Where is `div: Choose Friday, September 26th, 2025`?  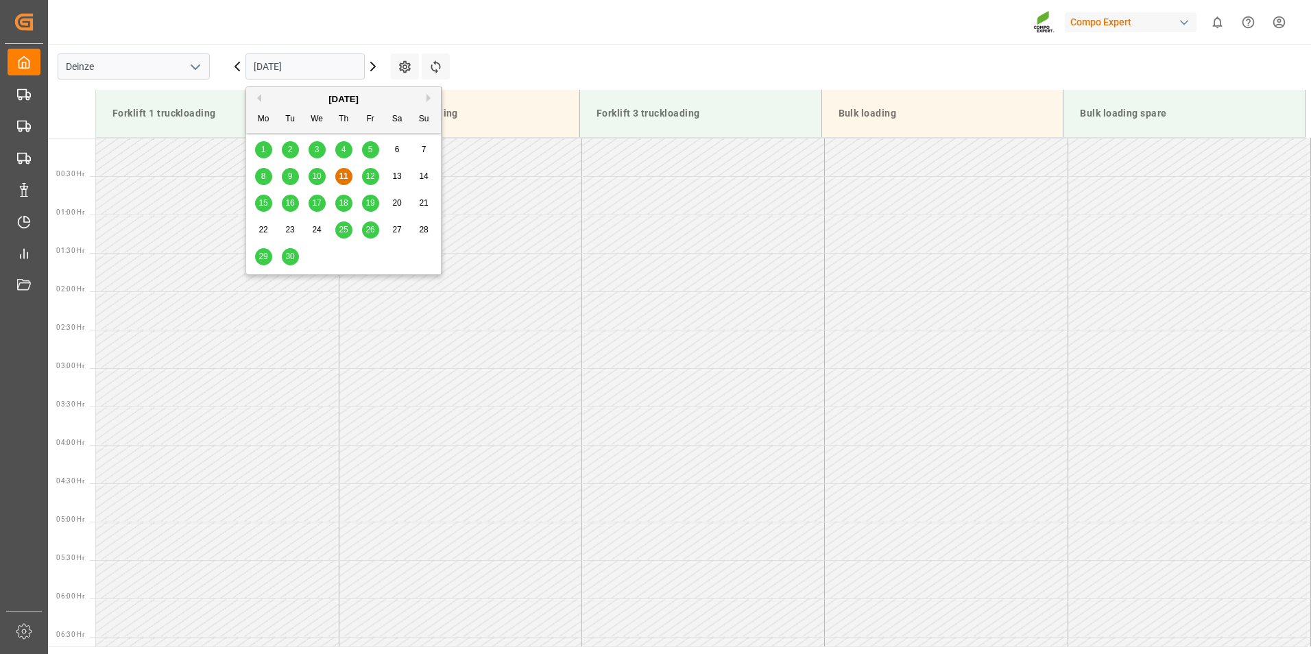 div: Choose Friday, September 26th, 2025 is located at coordinates (370, 230).